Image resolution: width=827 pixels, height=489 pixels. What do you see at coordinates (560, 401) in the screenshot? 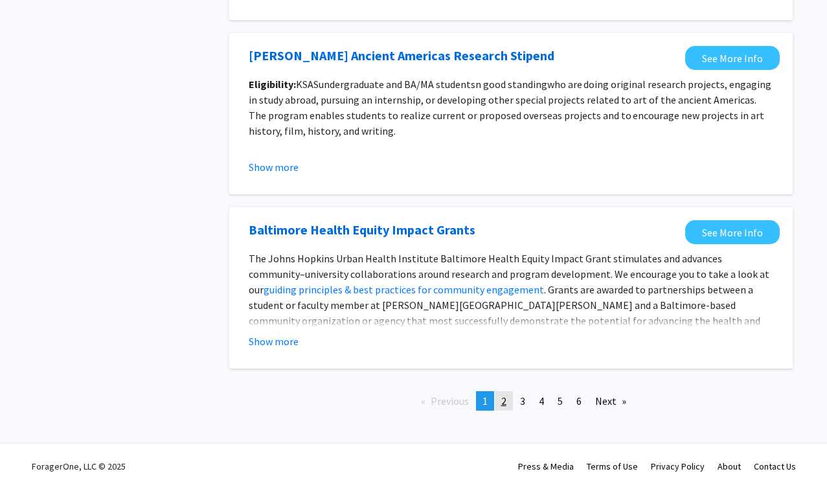
I see `span: 5` at bounding box center [560, 401].